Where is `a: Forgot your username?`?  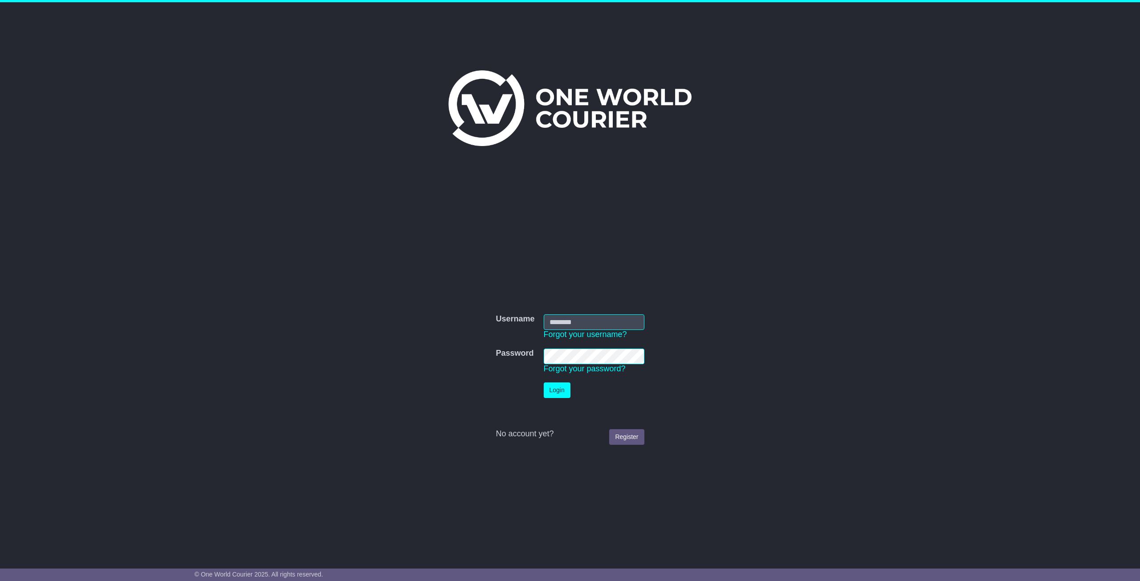 a: Forgot your username? is located at coordinates (585, 334).